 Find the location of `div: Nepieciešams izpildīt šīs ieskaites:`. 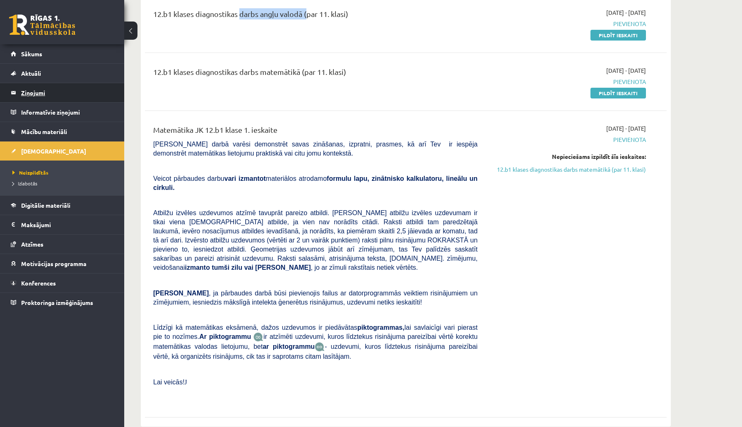

div: Nepieciešams izpildīt šīs ieskaites: is located at coordinates (568, 157).